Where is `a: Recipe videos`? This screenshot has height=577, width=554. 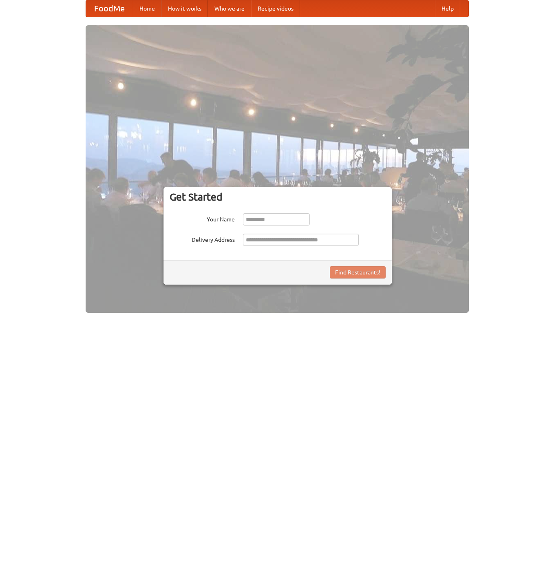 a: Recipe videos is located at coordinates (276, 9).